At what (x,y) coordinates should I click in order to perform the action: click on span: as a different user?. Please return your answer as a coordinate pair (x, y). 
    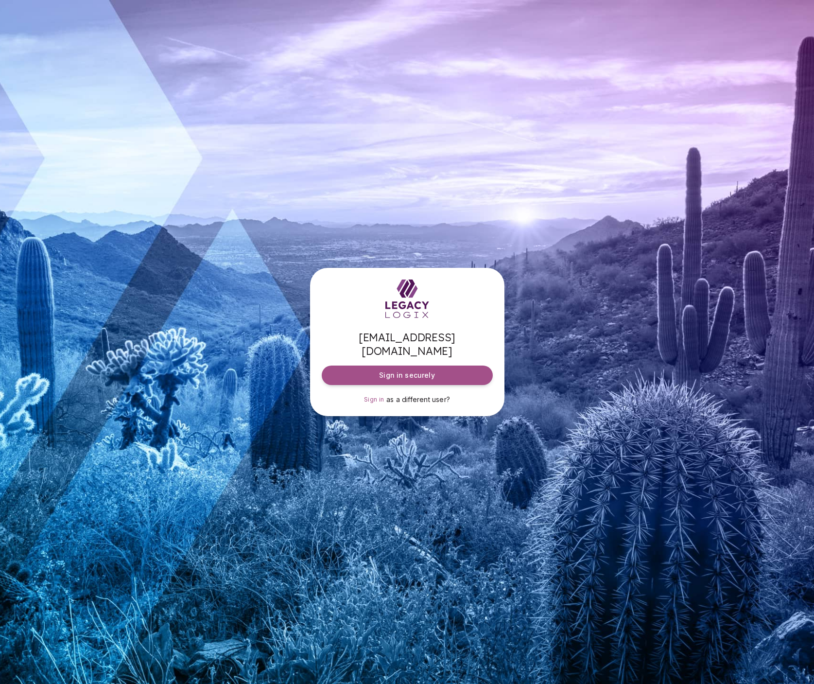
    Looking at the image, I should click on (418, 399).